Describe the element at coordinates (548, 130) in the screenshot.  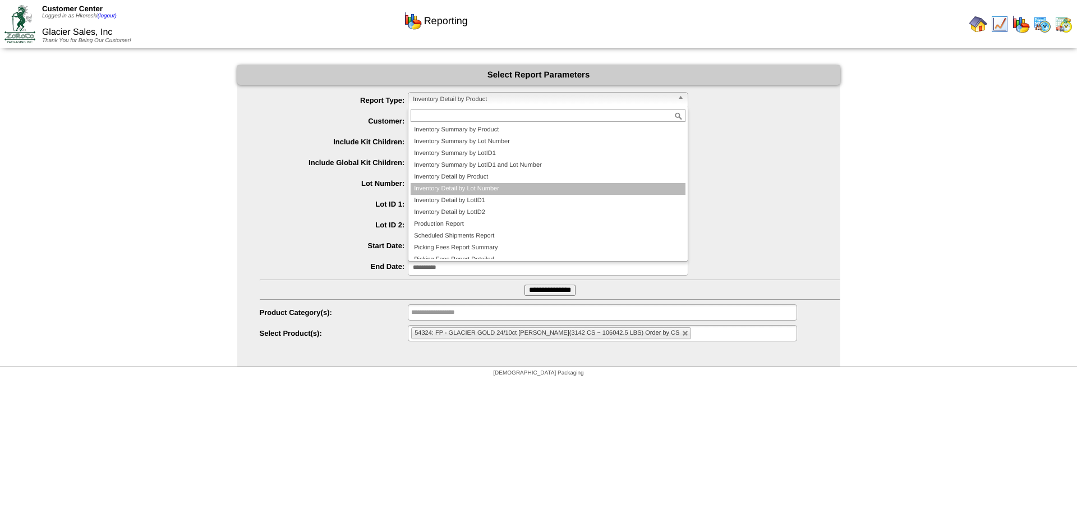
I see `li: Inventory Summary by Product` at that location.